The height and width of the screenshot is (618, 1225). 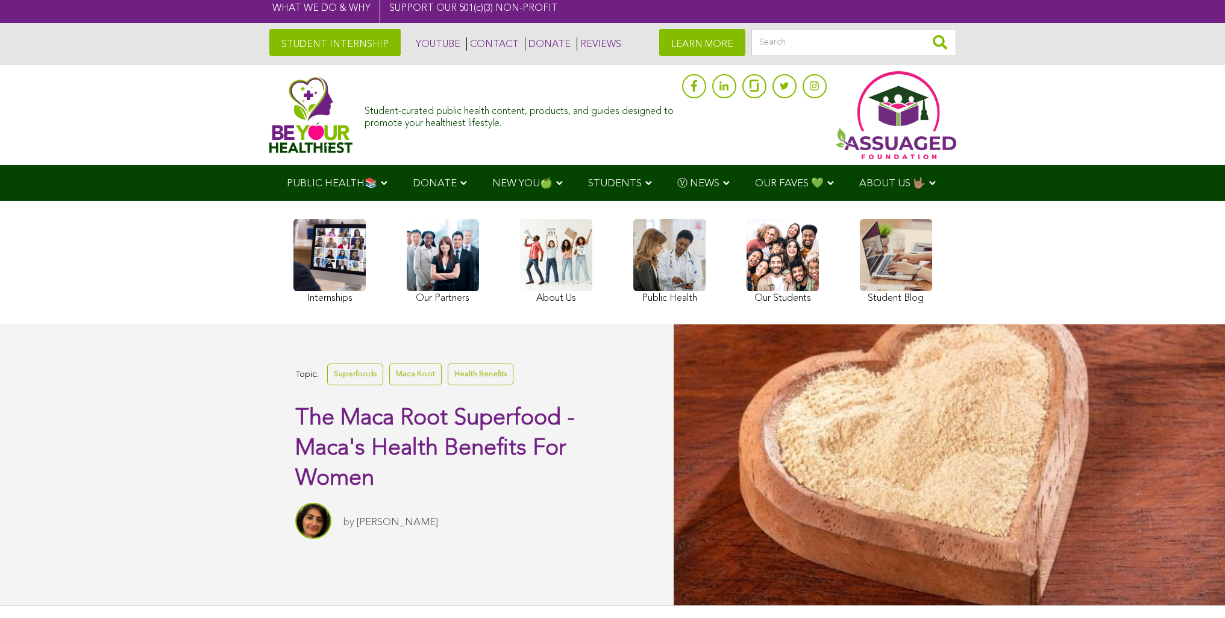 I want to click on span: PUBLIC HEALTH📚, so click(x=332, y=183).